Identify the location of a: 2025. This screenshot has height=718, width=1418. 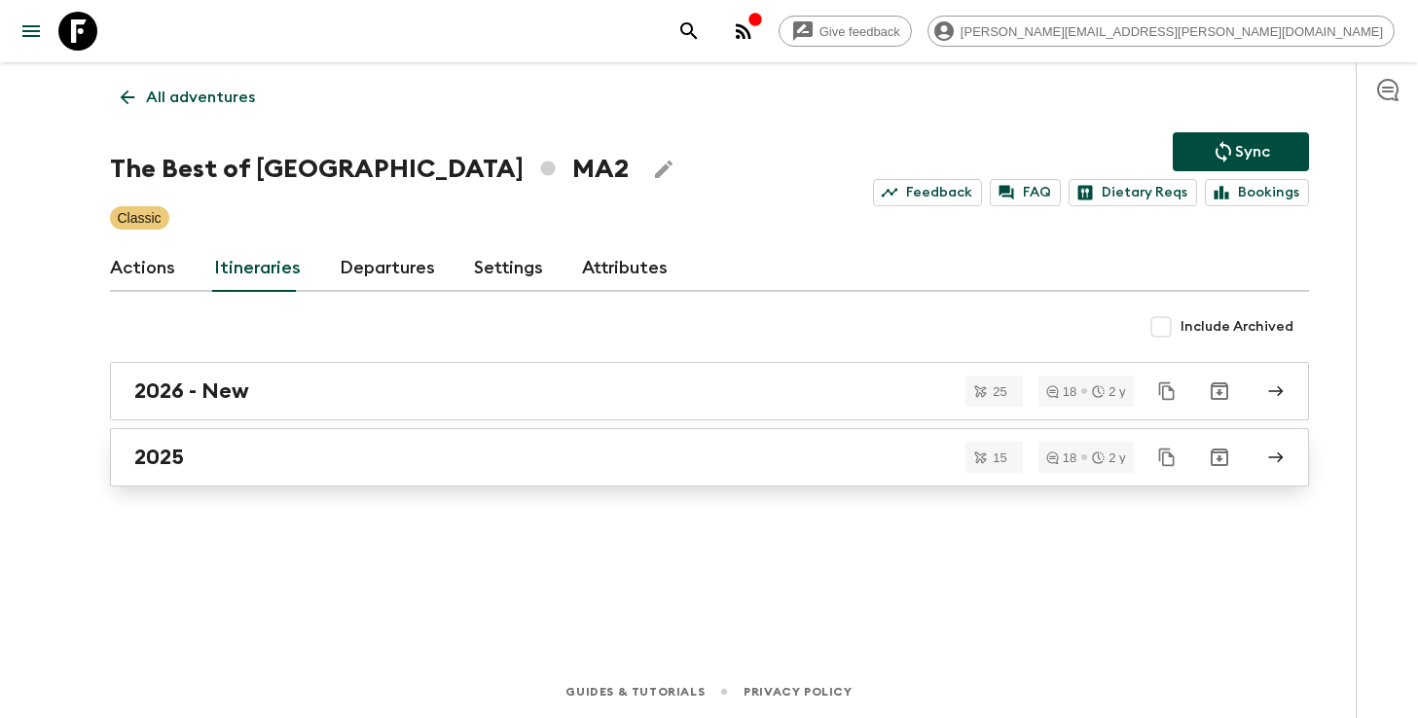
(709, 457).